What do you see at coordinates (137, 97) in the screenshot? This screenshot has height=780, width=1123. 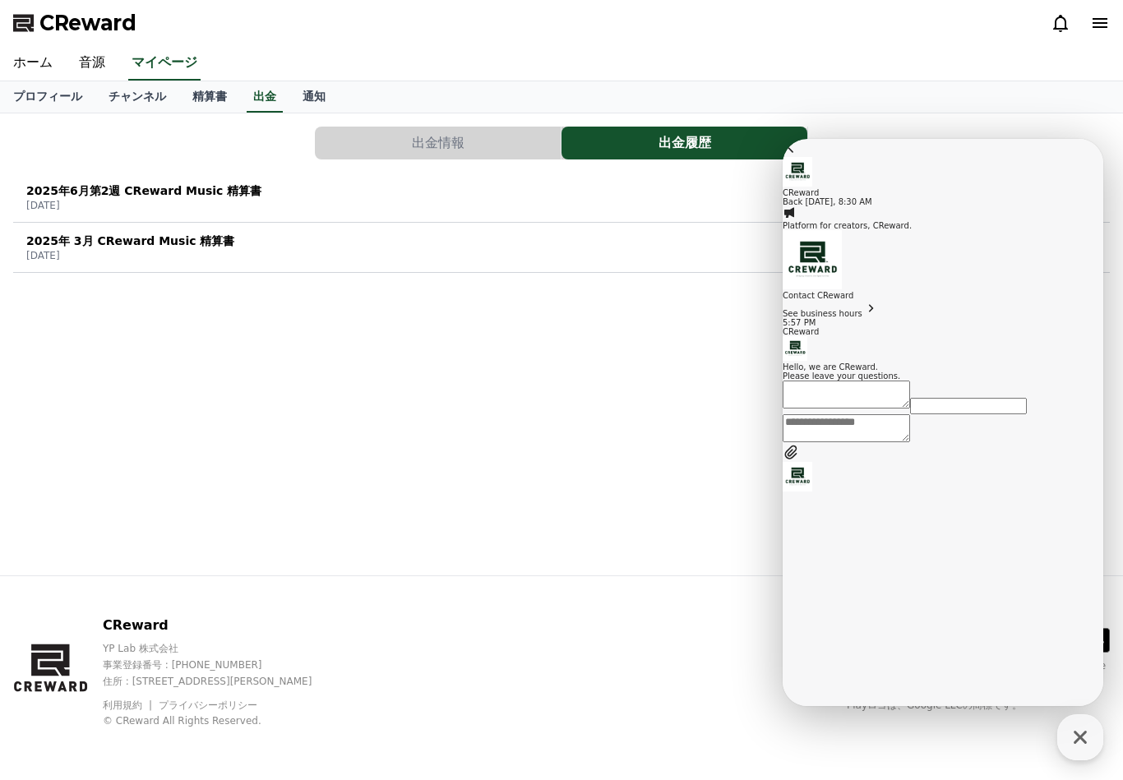 I see `a: チャンネル` at bounding box center [137, 97].